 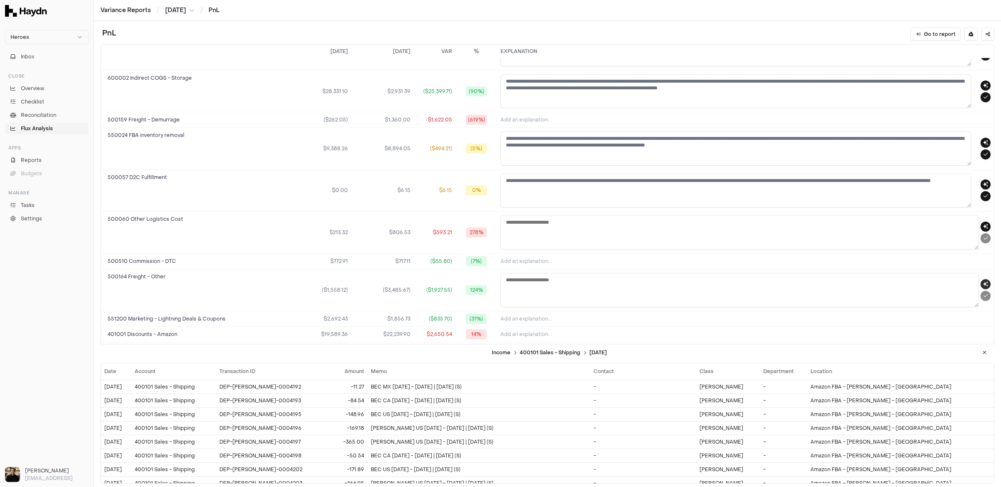 What do you see at coordinates (745, 51) in the screenshot?
I see `th: Explanation` at bounding box center [745, 51].